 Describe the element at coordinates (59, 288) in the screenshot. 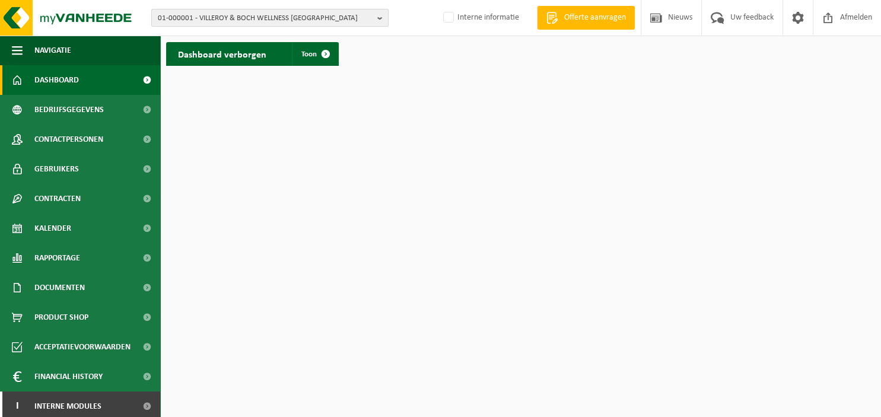

I see `span: Documenten` at that location.